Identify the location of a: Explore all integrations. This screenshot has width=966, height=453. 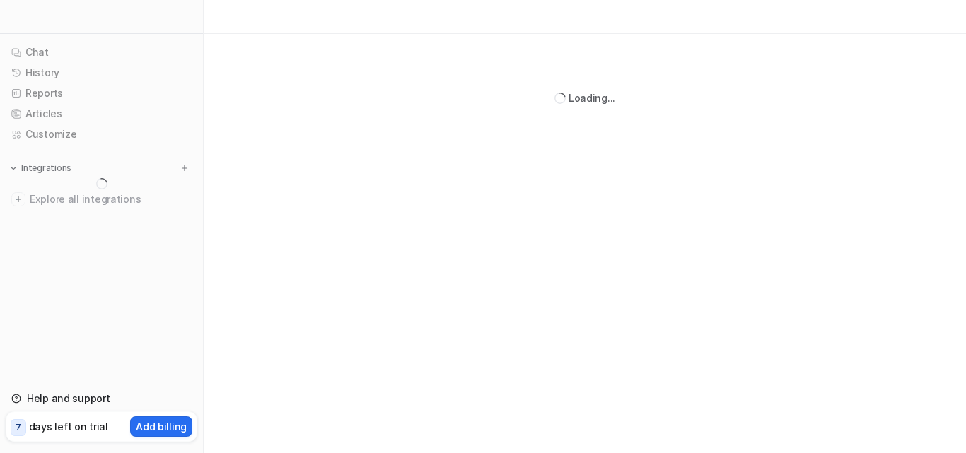
(101, 199).